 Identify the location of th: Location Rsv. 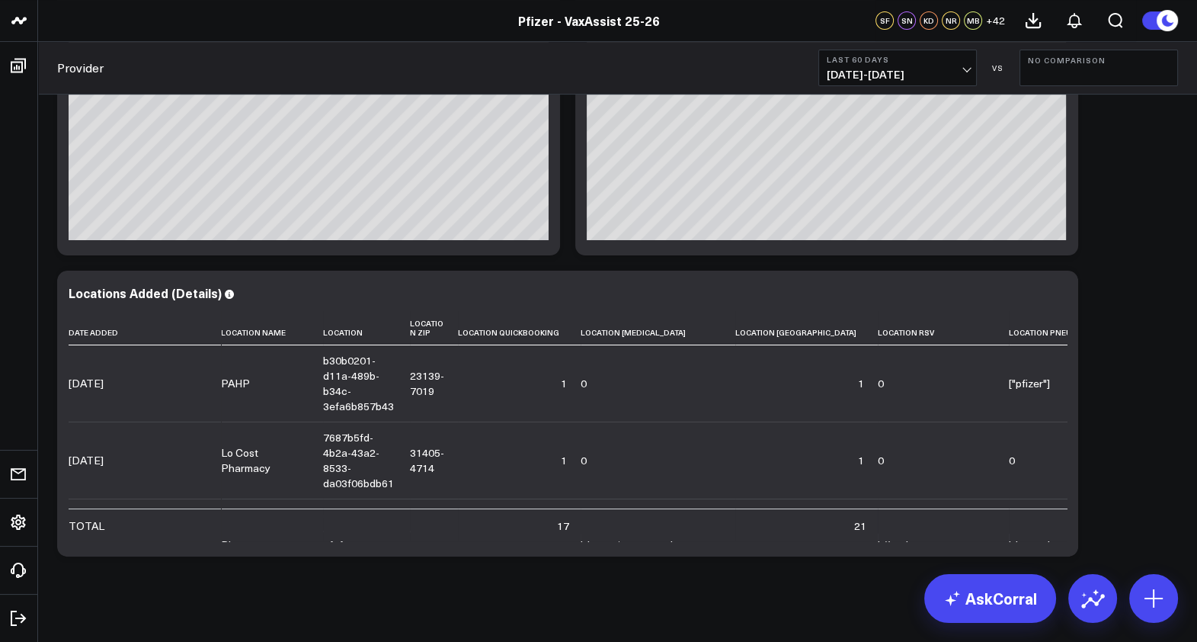
(943, 328).